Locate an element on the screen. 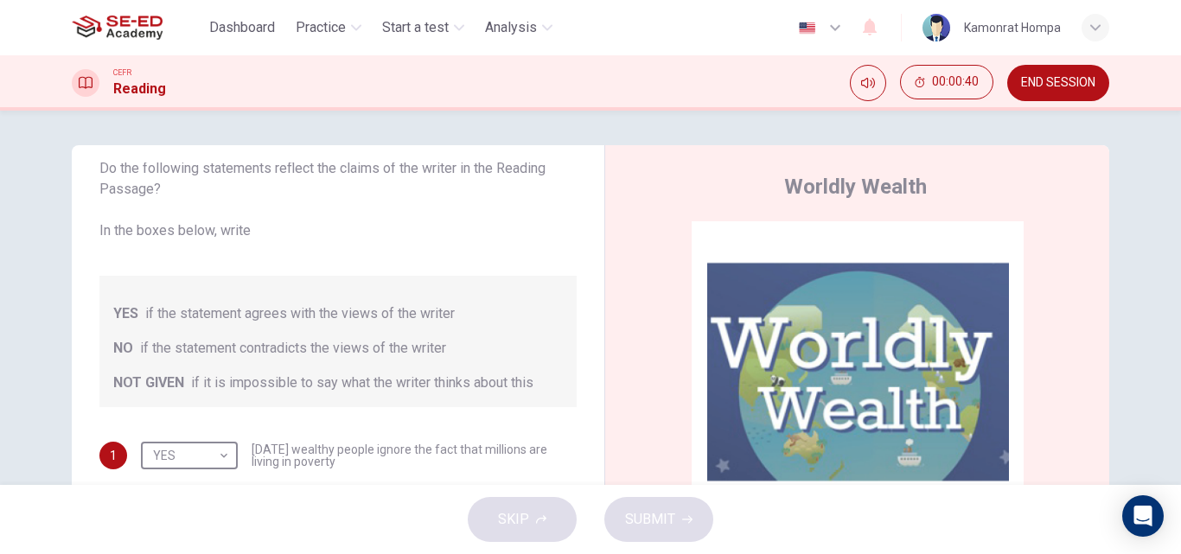  span: Practice is located at coordinates (321, 28).